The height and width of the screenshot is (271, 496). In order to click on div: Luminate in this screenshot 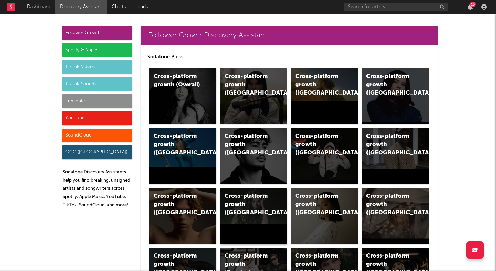, I will do `click(97, 101)`.